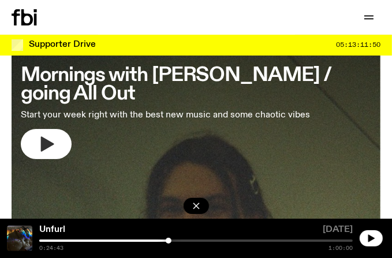 The height and width of the screenshot is (258, 392). What do you see at coordinates (20, 238) in the screenshot?
I see `a: A piece of fabric is pierced by sewing pins with different coloured heads, a rainbow light is cas...` at bounding box center [20, 238].